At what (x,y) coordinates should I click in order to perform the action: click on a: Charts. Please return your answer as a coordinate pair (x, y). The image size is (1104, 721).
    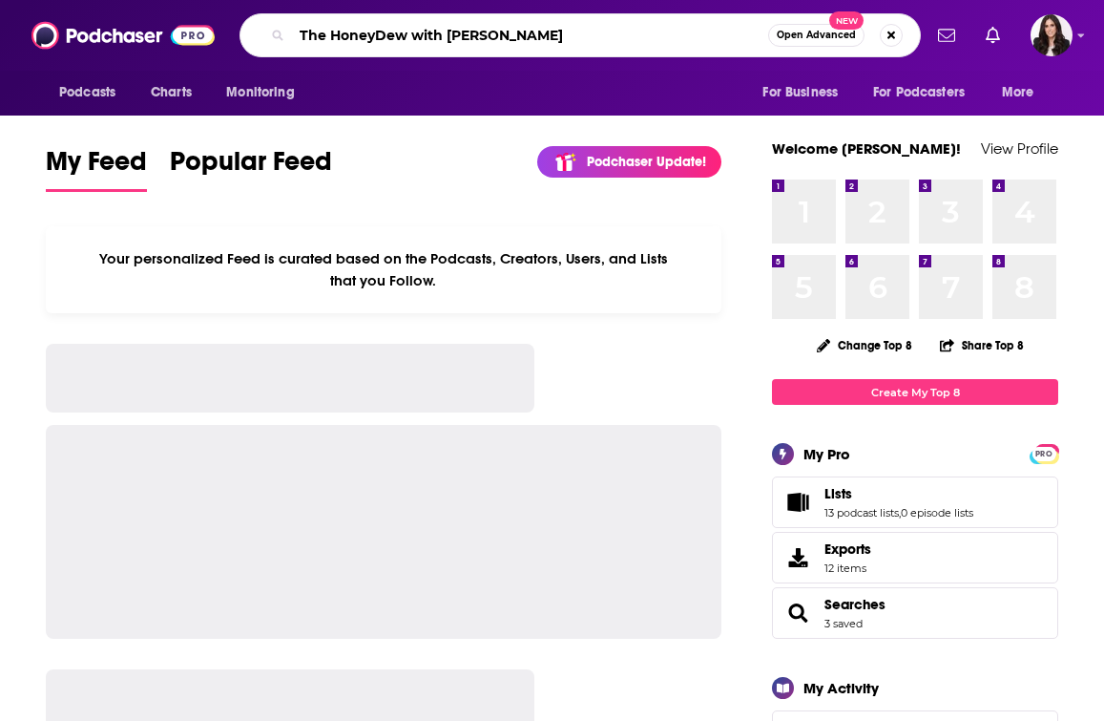
    Looking at the image, I should click on (171, 93).